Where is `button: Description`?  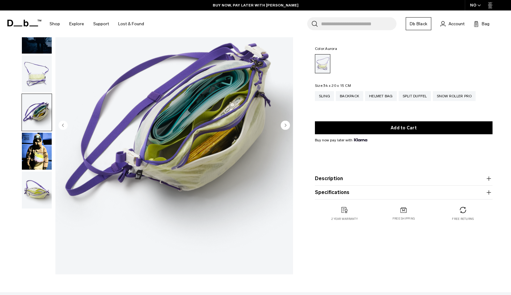
button: Description is located at coordinates (404, 179).